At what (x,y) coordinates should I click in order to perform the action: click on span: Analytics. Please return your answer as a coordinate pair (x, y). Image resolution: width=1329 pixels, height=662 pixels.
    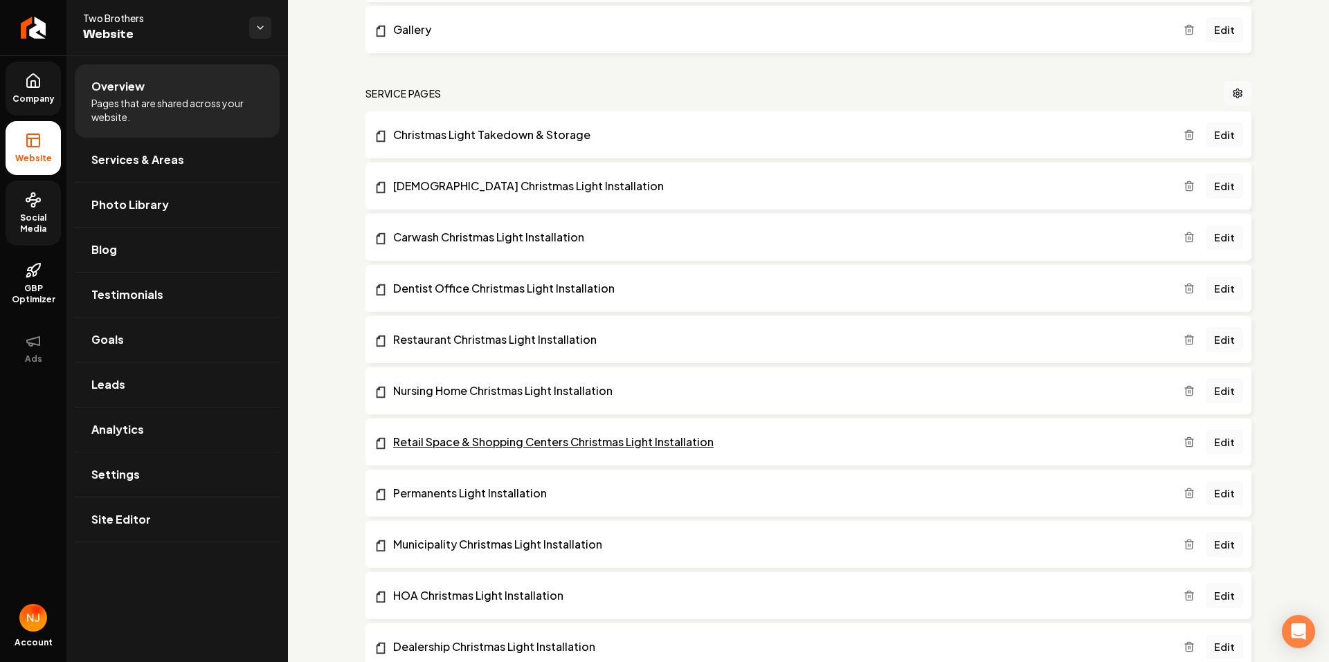
    Looking at the image, I should click on (118, 430).